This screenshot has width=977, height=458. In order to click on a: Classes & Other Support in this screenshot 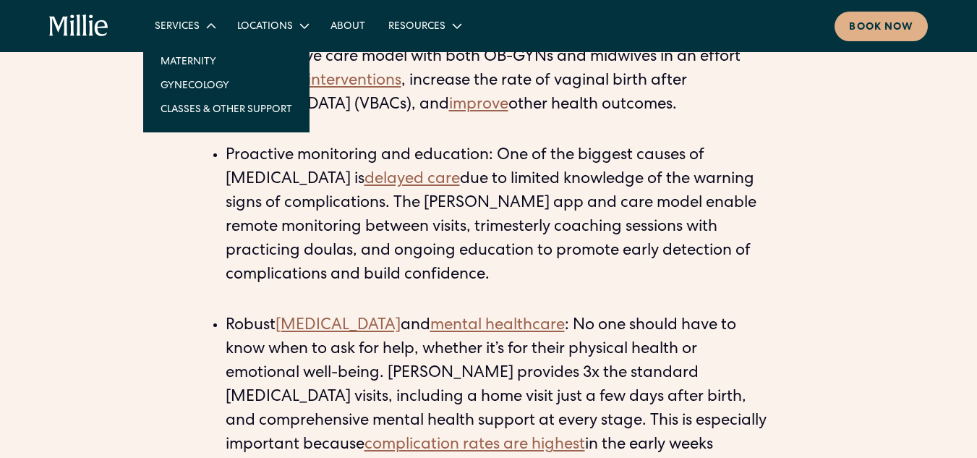, I will do `click(226, 108)`.